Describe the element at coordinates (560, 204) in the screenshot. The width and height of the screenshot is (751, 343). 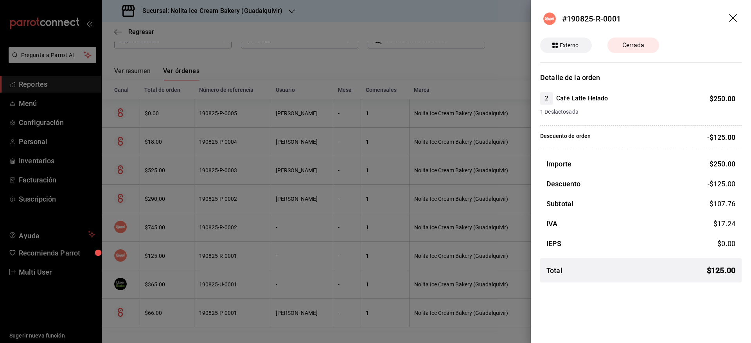
I see `h3: Subtotal` at that location.